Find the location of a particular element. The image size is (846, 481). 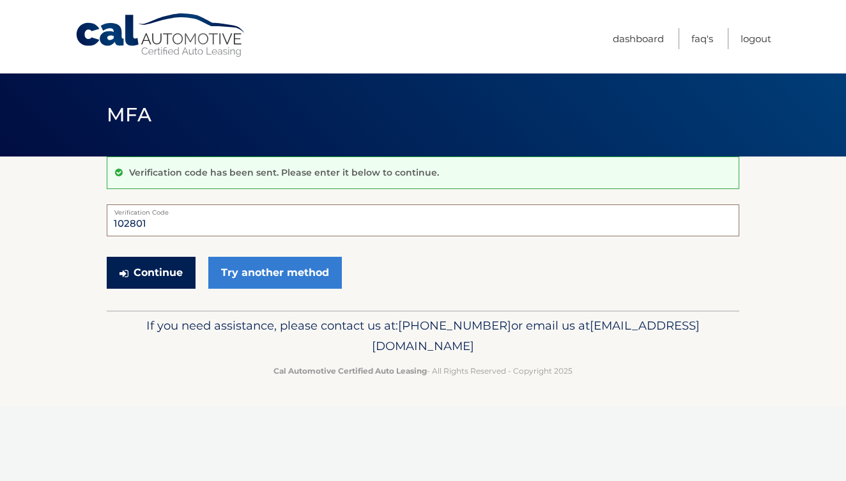

a: Try another method is located at coordinates (275, 273).